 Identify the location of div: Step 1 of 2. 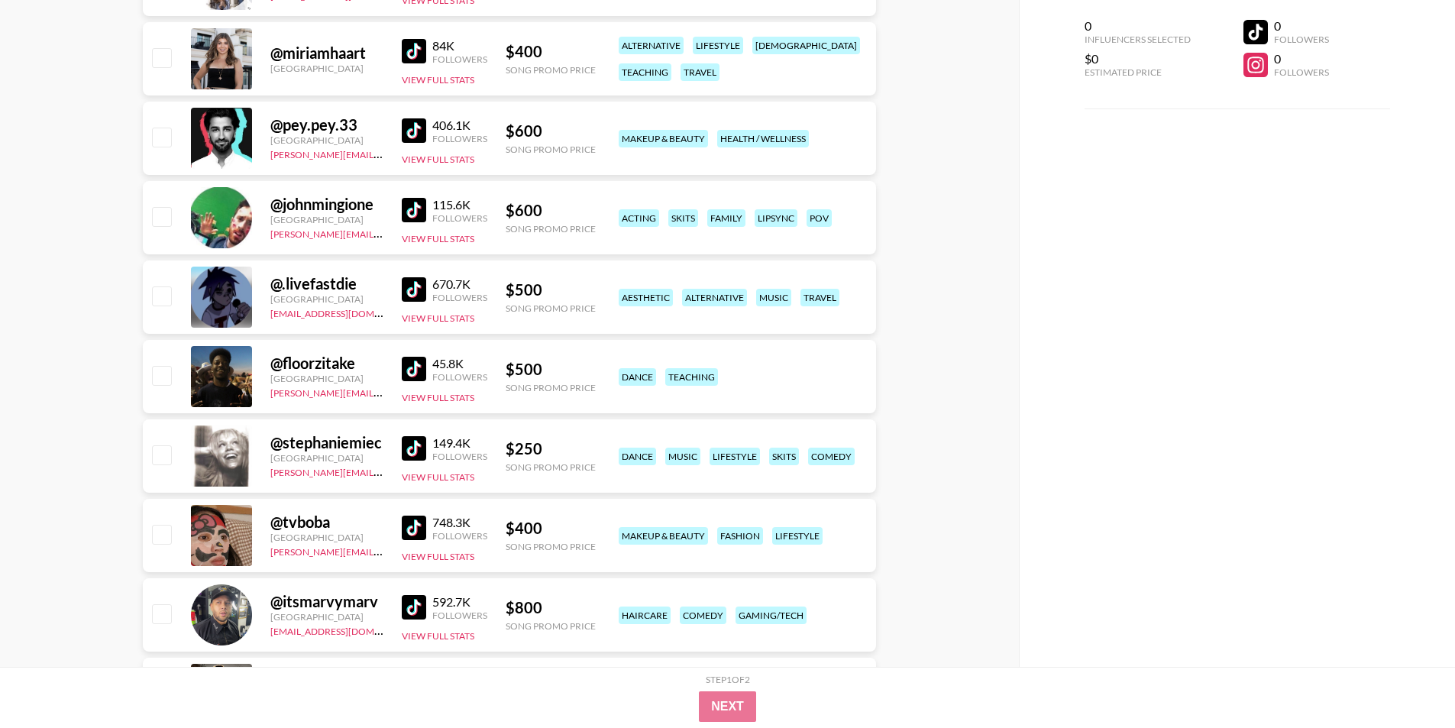
(728, 679).